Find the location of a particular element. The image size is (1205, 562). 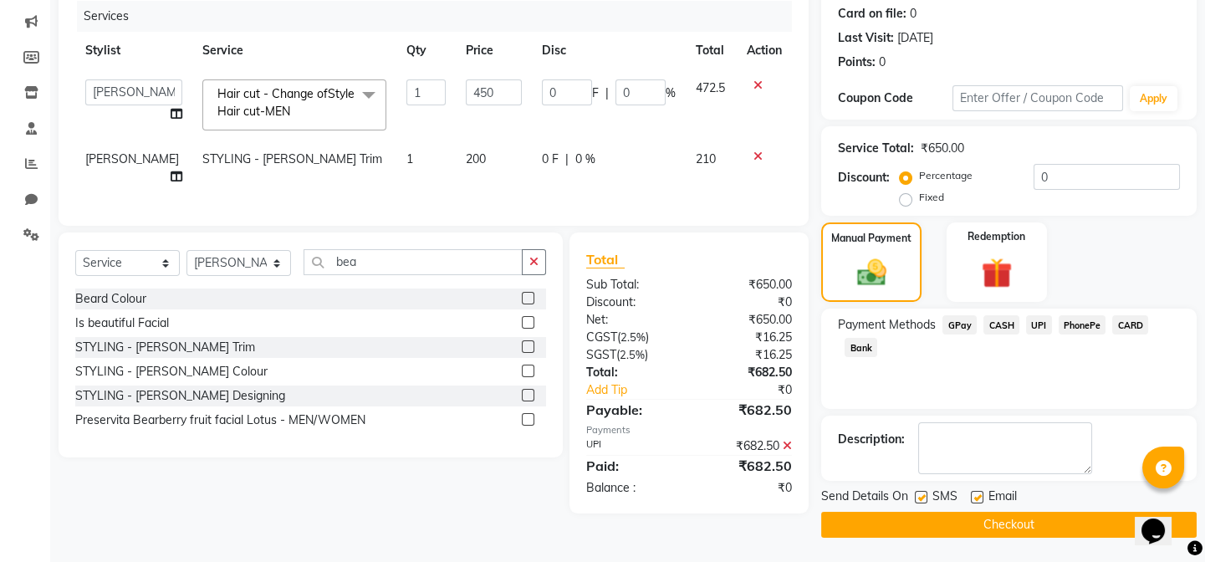

th: Service is located at coordinates (294, 50).